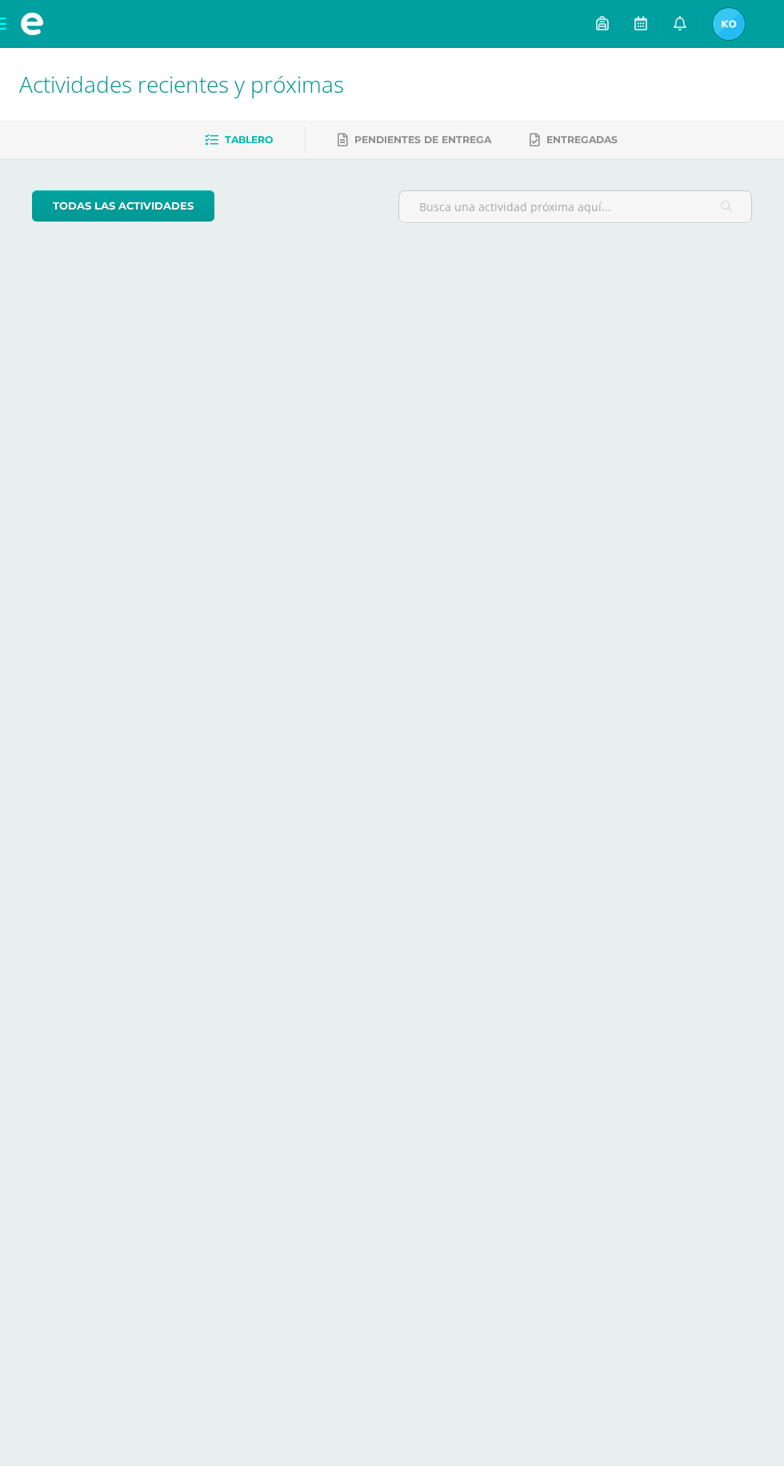  What do you see at coordinates (581, 139) in the screenshot?
I see `span: Entregadas` at bounding box center [581, 139].